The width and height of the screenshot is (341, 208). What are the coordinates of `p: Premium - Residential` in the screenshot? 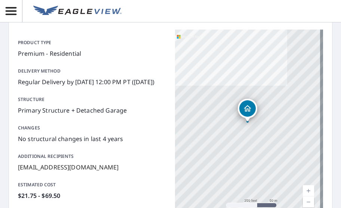 It's located at (92, 53).